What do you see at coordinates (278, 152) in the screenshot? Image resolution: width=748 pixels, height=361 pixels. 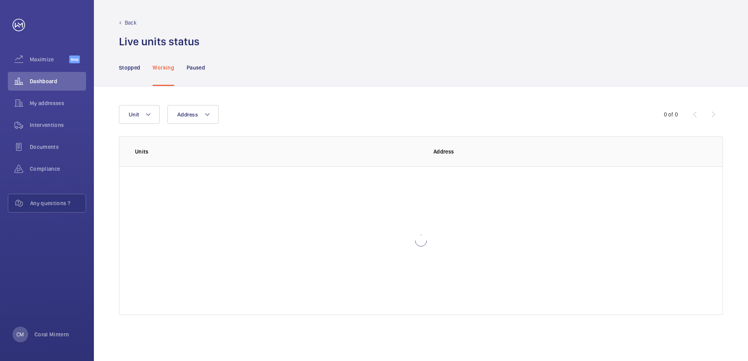 I see `p: Units` at bounding box center [278, 152].